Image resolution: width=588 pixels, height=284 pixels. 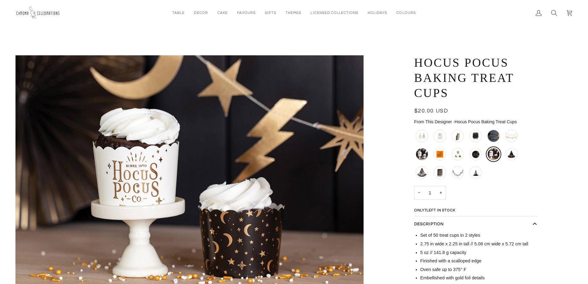 I want to click on li: Book of Spells Plates, so click(x=440, y=172).